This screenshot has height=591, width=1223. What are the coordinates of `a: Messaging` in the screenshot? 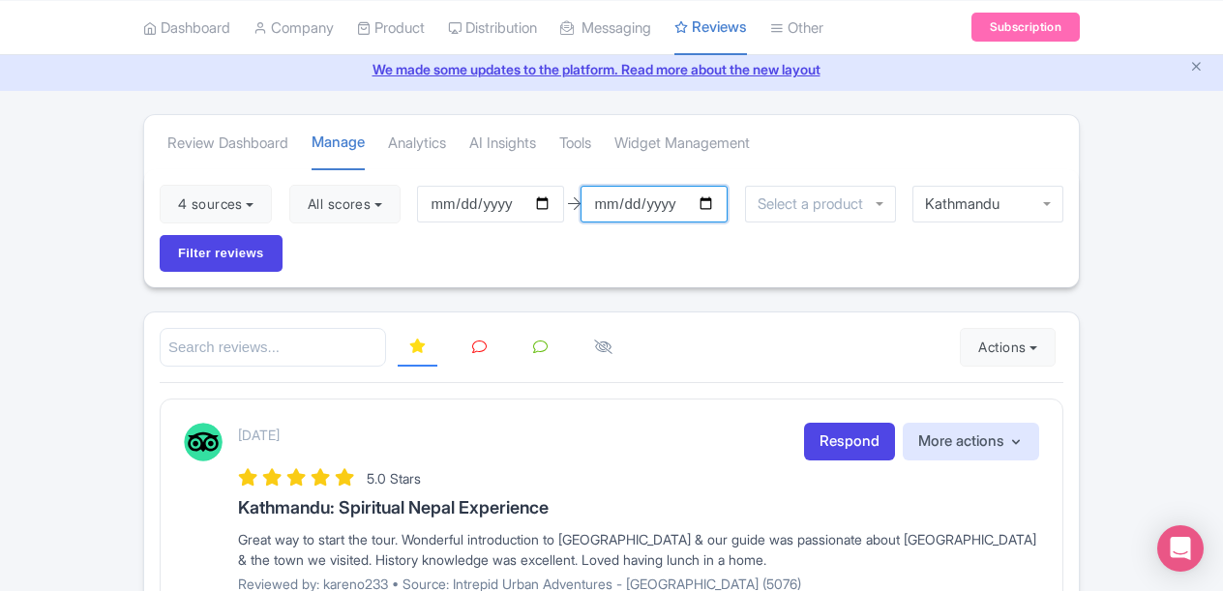 It's located at (606, 27).